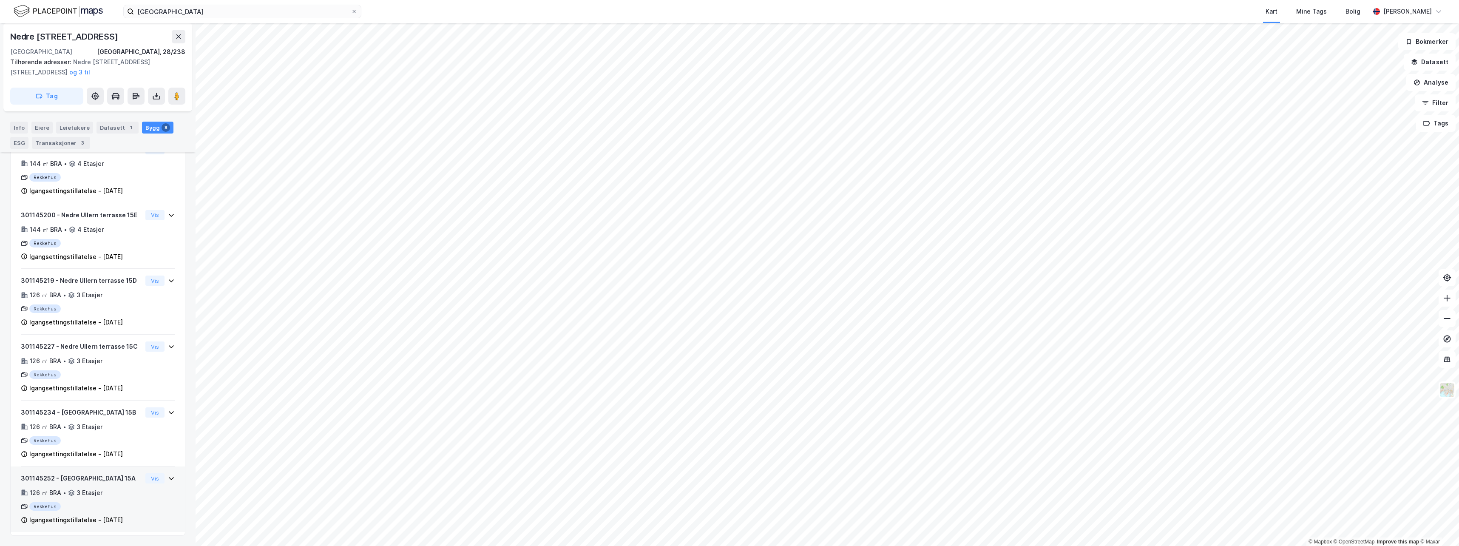 The width and height of the screenshot is (1459, 546). I want to click on div: Mine Tags, so click(1312, 11).